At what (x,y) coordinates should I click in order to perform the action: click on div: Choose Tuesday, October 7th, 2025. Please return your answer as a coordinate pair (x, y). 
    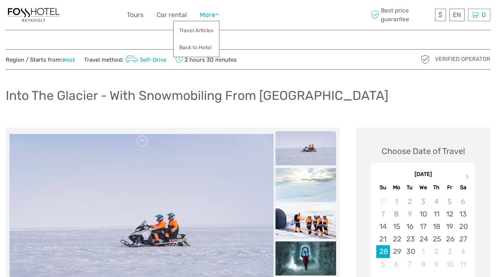
    Looking at the image, I should click on (410, 264).